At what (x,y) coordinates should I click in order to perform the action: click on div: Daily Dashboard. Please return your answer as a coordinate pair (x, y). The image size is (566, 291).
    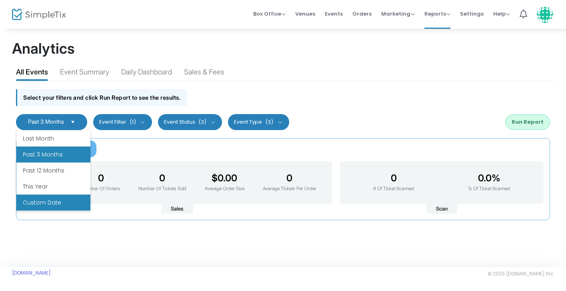
    Looking at the image, I should click on (146, 73).